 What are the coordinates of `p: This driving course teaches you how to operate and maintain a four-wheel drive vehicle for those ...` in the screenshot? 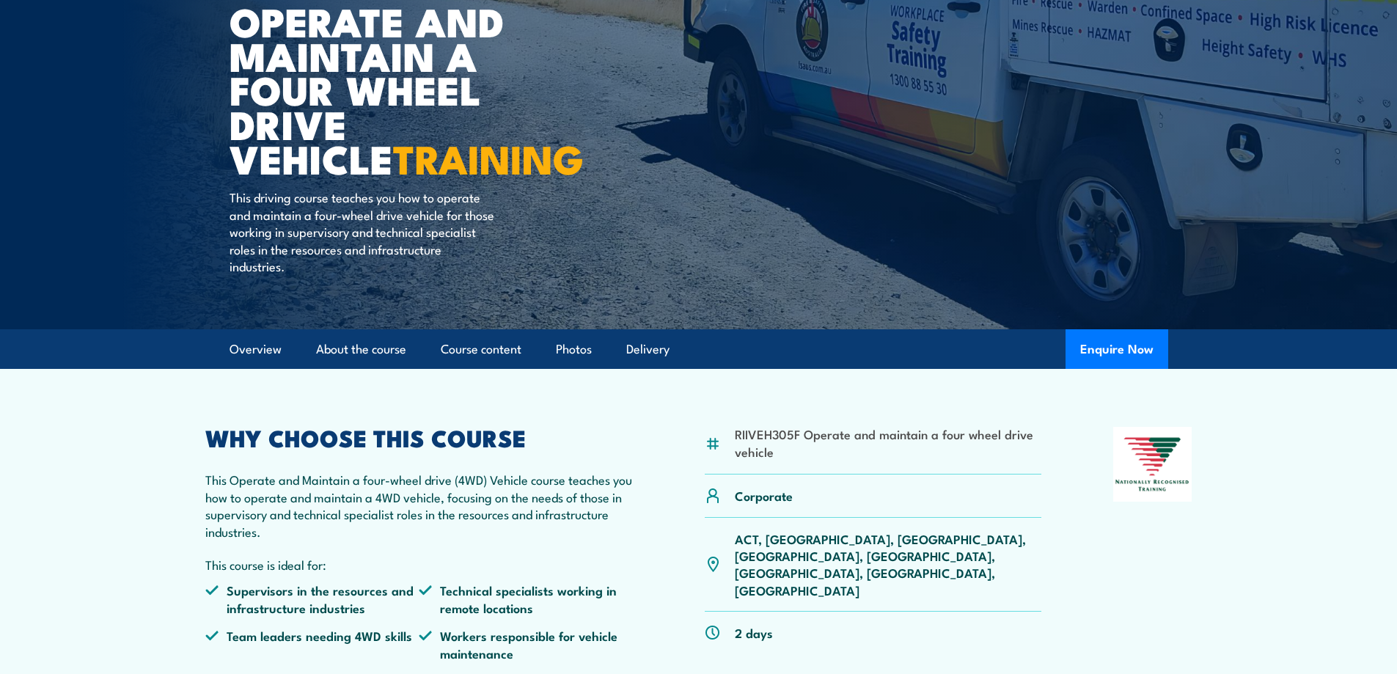 It's located at (363, 231).